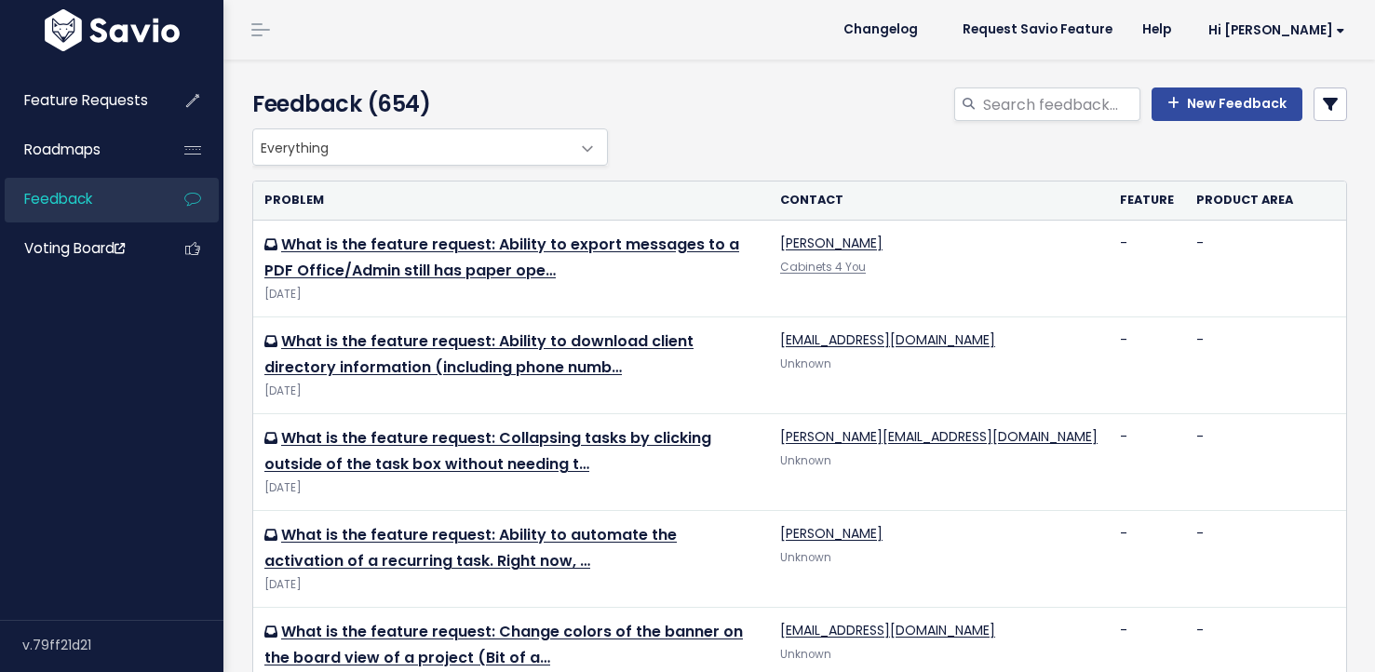 This screenshot has height=672, width=1375. What do you see at coordinates (488, 451) in the screenshot?
I see `a: What is the feature request: Collapsing tasks by clicking outside of the task box without needing t…` at bounding box center [488, 451].